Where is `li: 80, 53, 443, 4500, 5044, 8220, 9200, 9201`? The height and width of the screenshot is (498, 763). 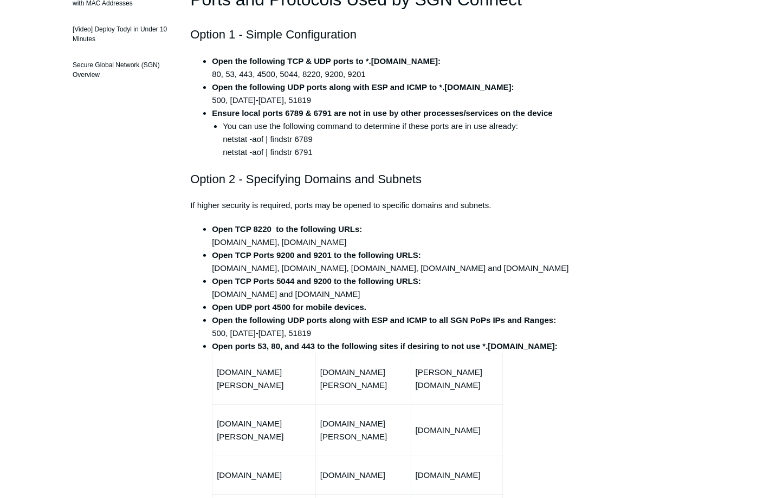 li: 80, 53, 443, 4500, 5044, 8220, 9200, 9201 is located at coordinates (392, 68).